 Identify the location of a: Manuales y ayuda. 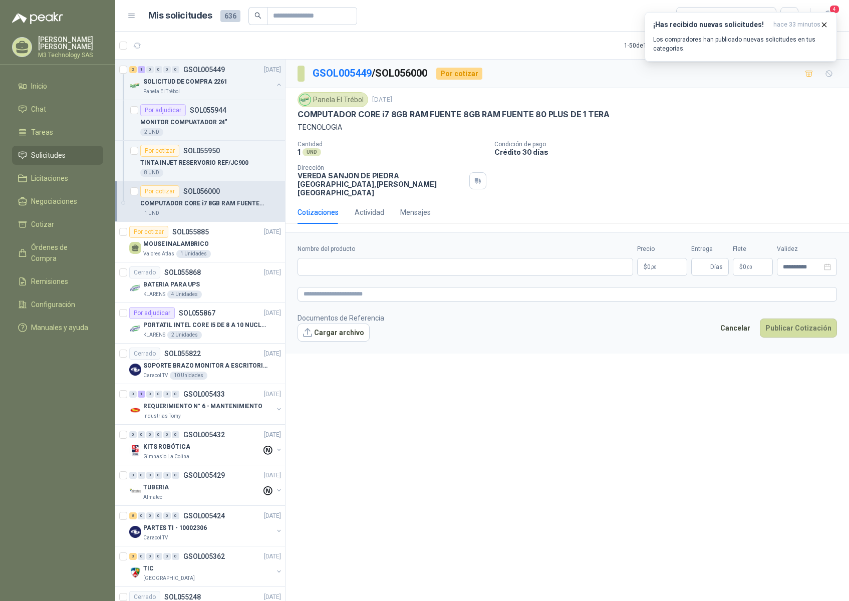
(58, 327).